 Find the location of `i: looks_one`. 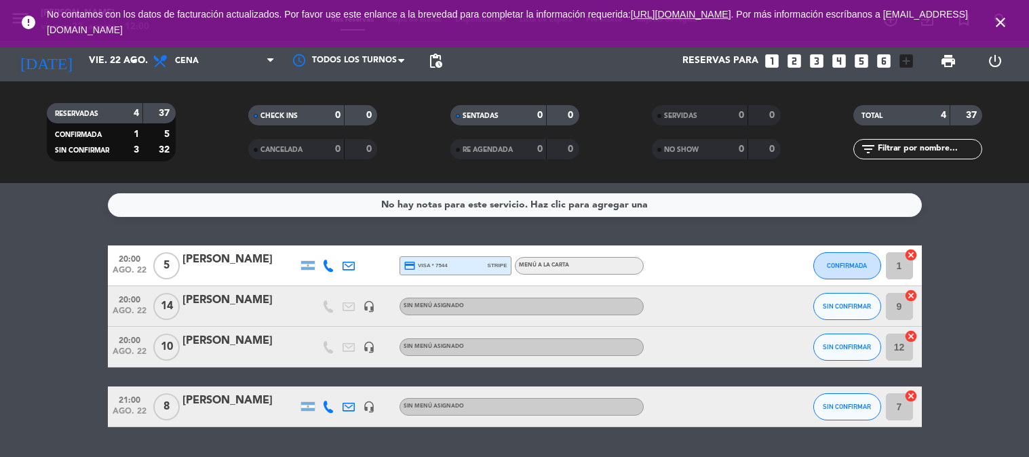

i: looks_one is located at coordinates (772, 61).